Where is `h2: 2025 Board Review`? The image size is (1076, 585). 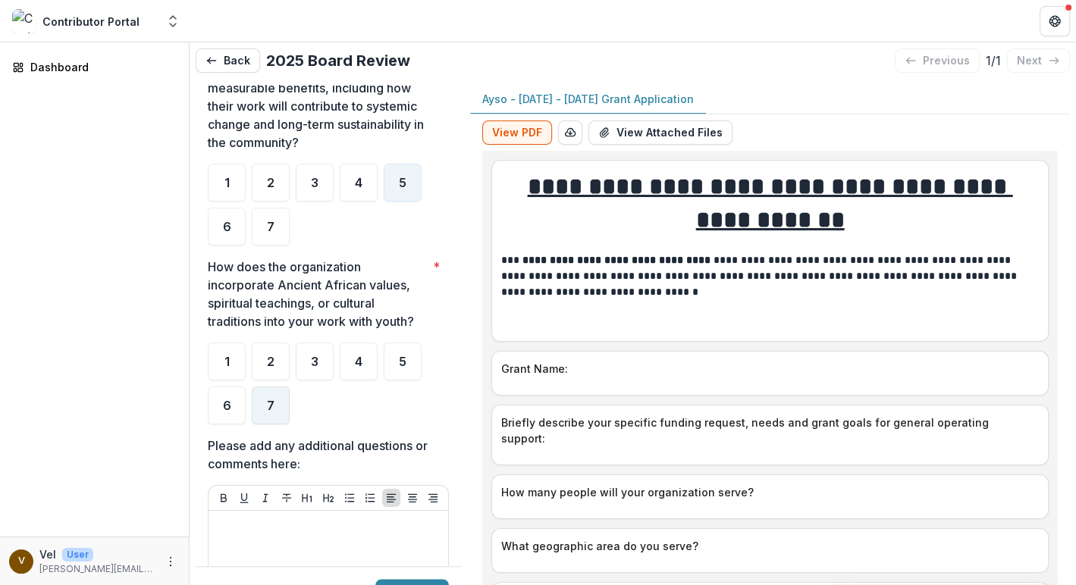 h2: 2025 Board Review is located at coordinates (338, 61).